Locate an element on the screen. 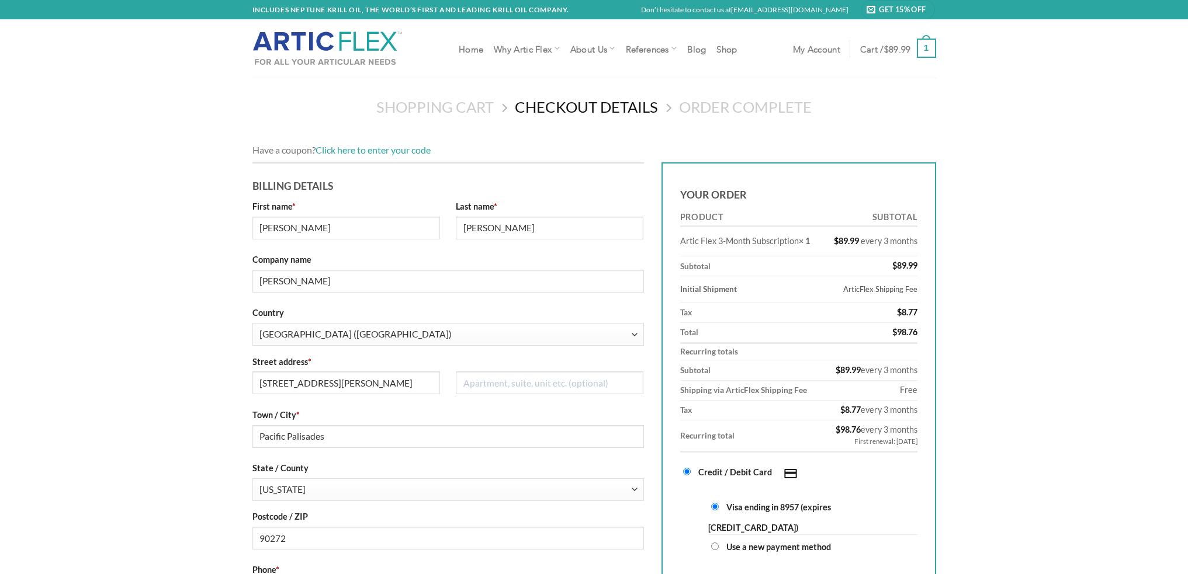  label: Postcode / ZIP is located at coordinates (448, 516).